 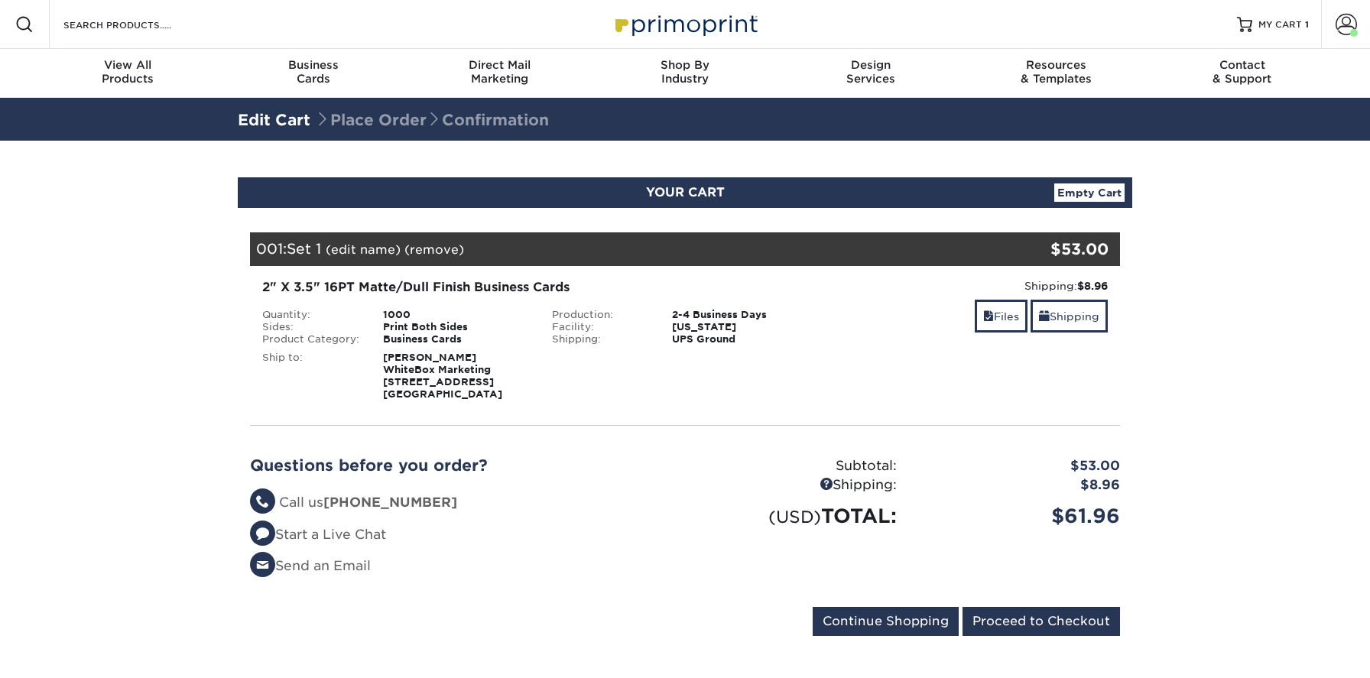 What do you see at coordinates (1042, 622) in the screenshot?
I see `input: Proceed to Checkout` at bounding box center [1042, 622].